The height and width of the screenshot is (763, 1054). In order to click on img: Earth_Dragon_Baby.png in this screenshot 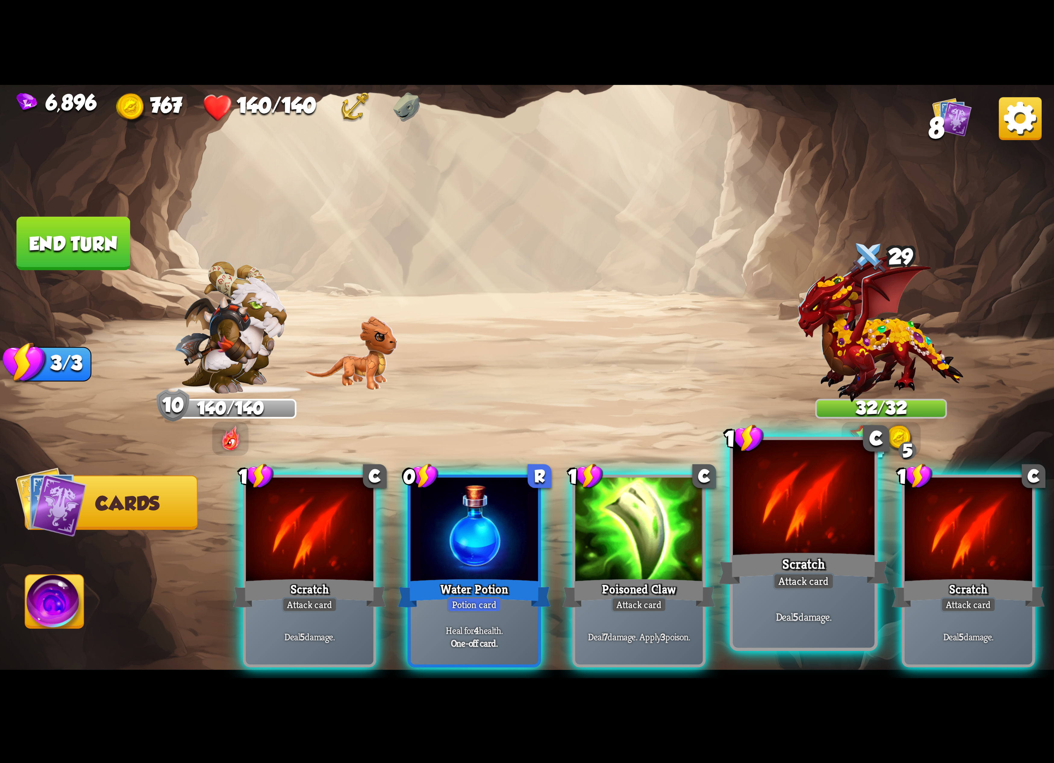, I will do `click(351, 352)`.